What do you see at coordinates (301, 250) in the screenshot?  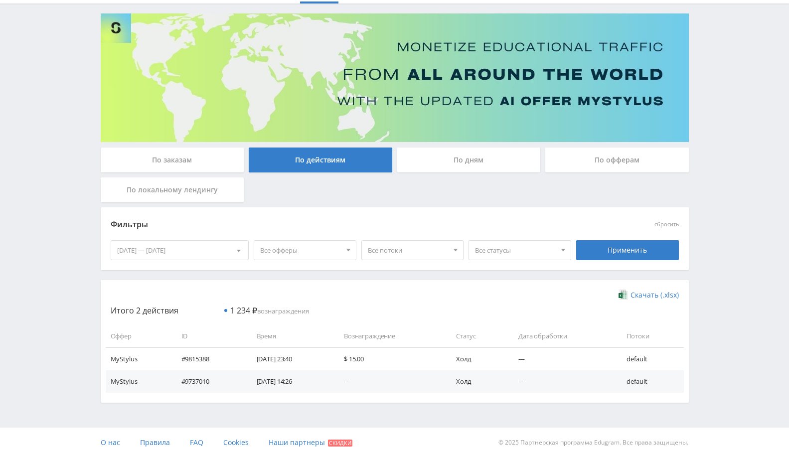 I see `span: Все офферы` at bounding box center [301, 250].